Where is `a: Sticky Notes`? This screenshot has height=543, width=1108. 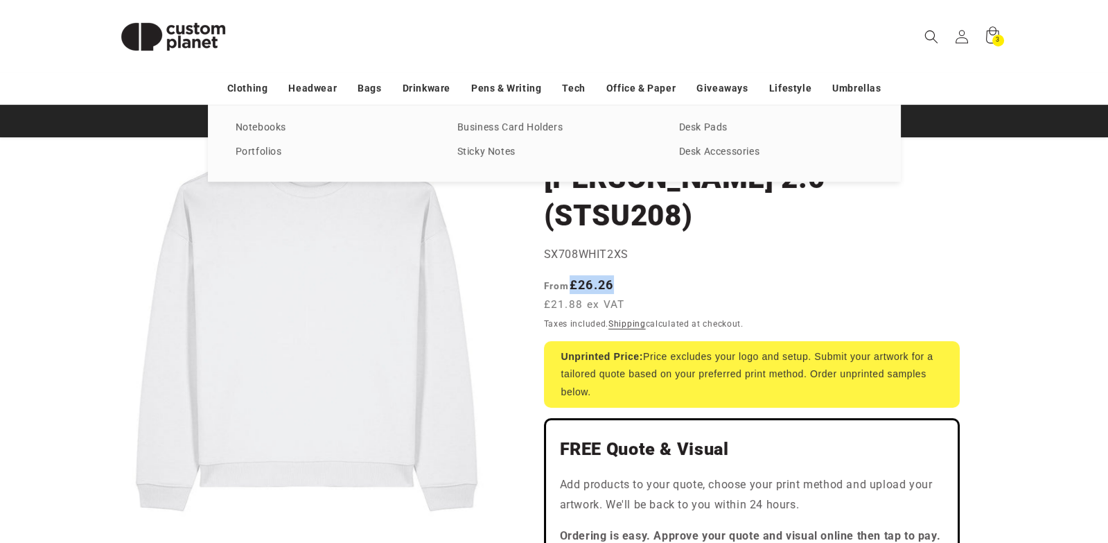 a: Sticky Notes is located at coordinates (554, 152).